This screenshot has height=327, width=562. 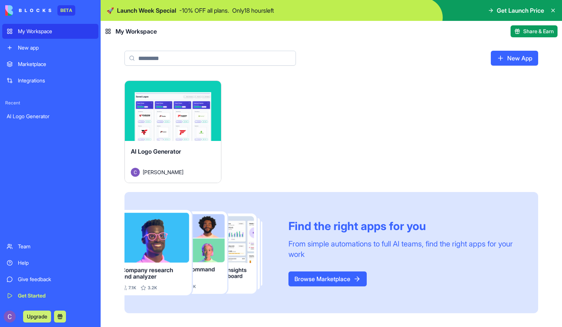 I want to click on a: Give feedback, so click(x=50, y=279).